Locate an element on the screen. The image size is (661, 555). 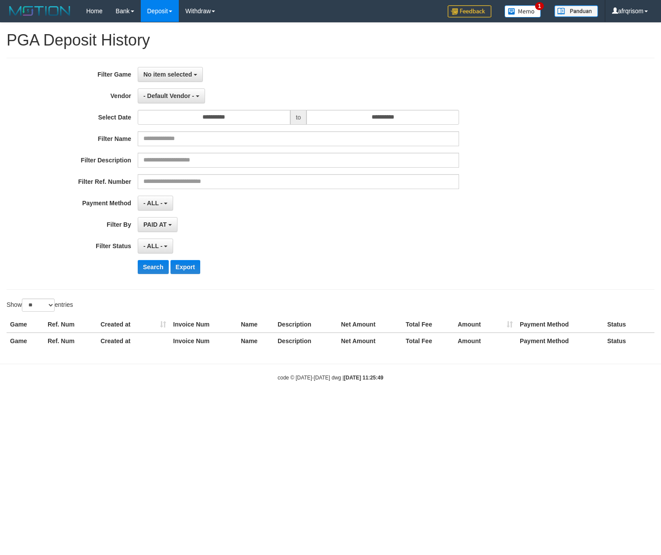
span: - Default Vendor - is located at coordinates (169, 96).